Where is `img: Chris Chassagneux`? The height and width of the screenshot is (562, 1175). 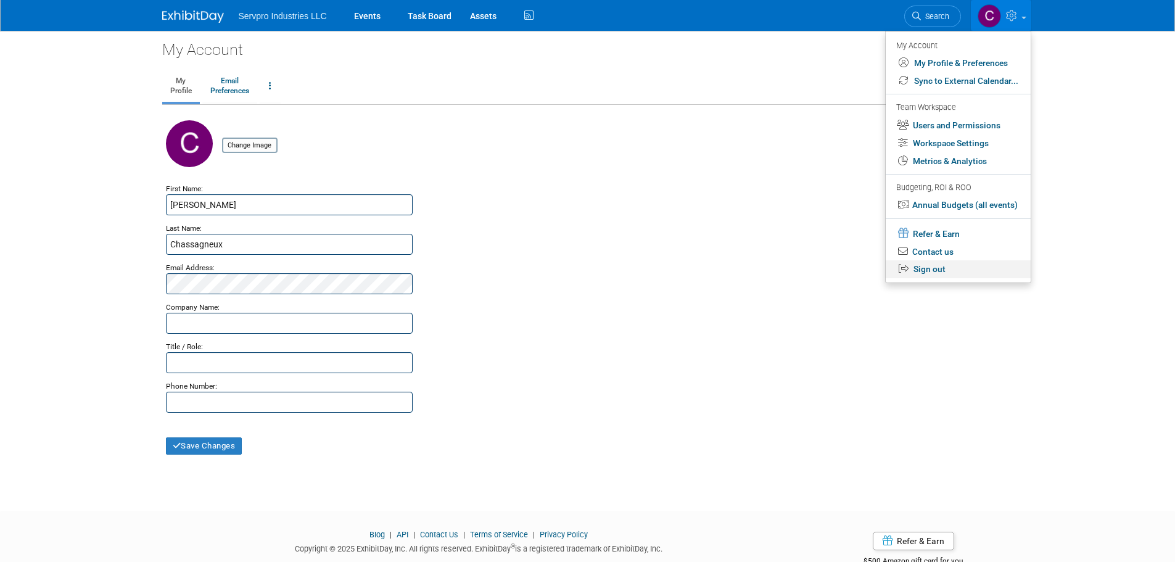
img: Chris Chassagneux is located at coordinates (990, 16).